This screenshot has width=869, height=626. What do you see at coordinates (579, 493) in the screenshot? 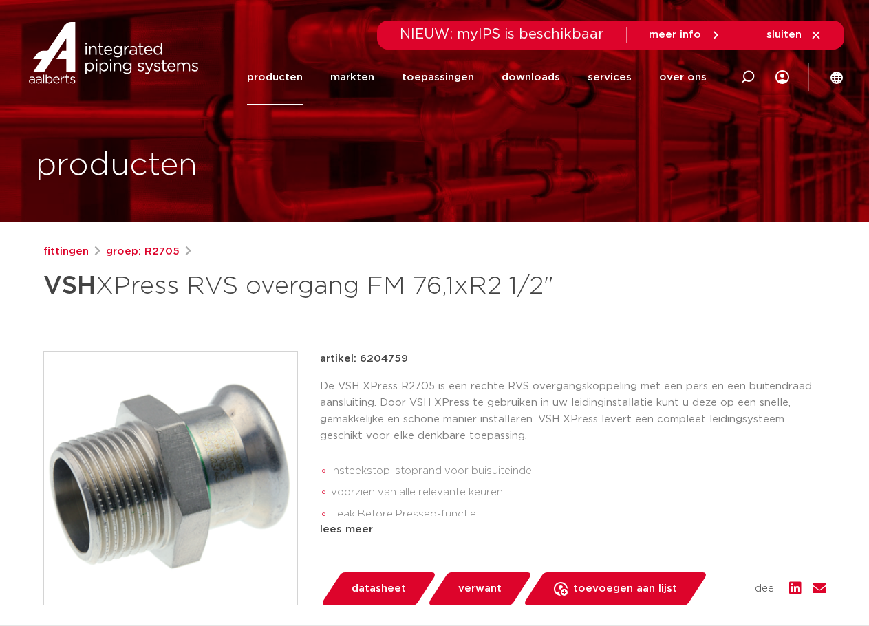
I see `li: voorzien van alle relevante keuren` at bounding box center [579, 493].